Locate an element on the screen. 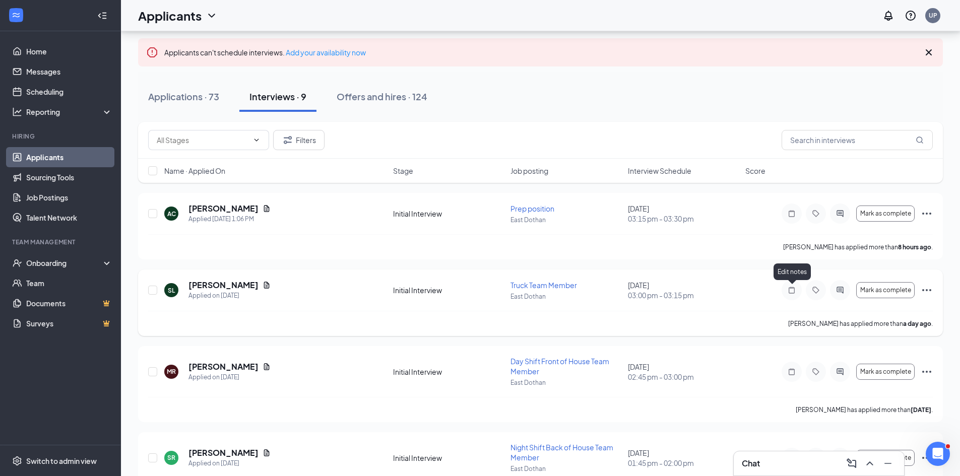 The width and height of the screenshot is (960, 476). div: AC is located at coordinates (171, 214).